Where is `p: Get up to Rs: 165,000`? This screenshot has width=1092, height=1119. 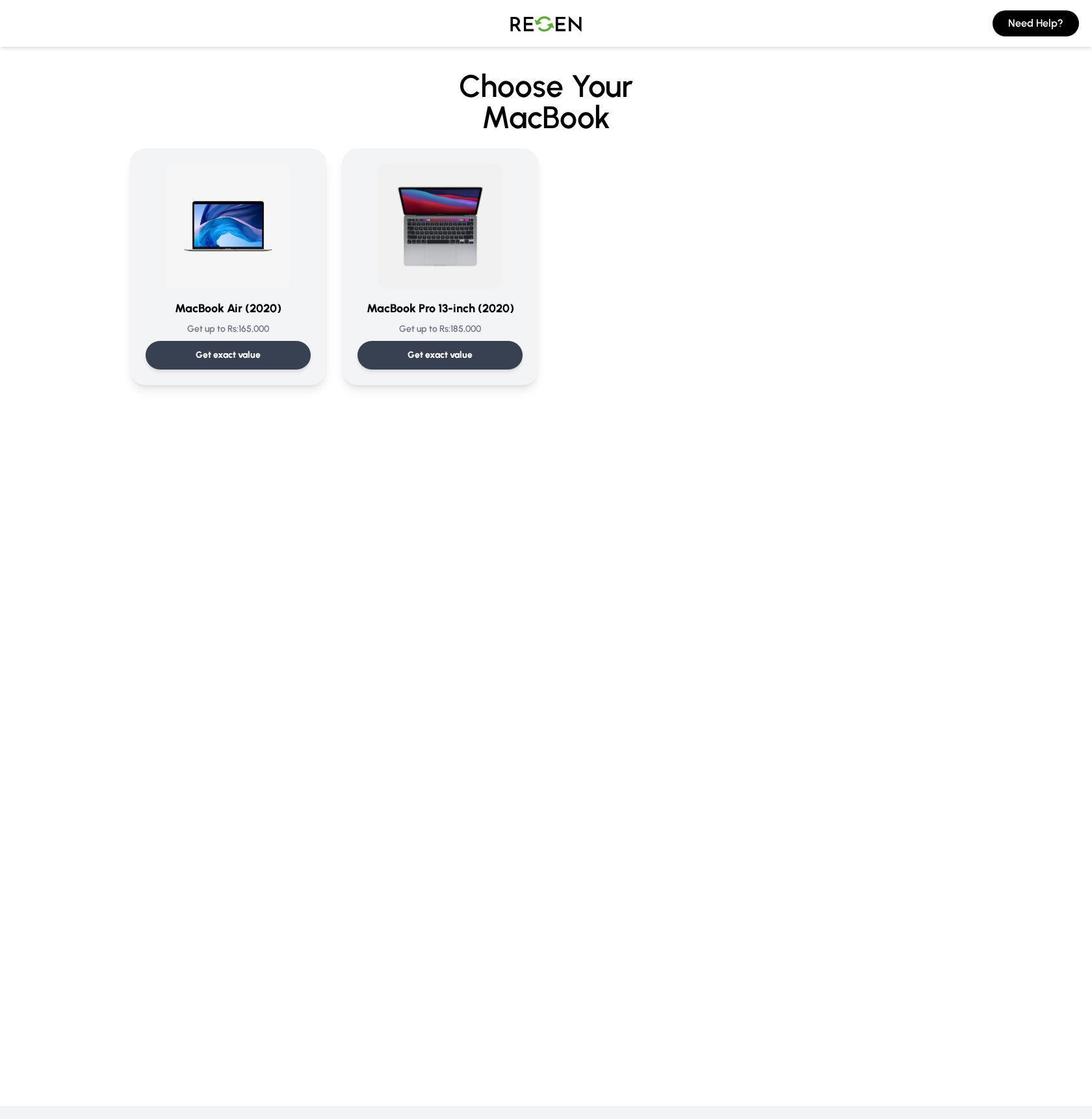
p: Get up to Rs: 165,000 is located at coordinates (229, 329).